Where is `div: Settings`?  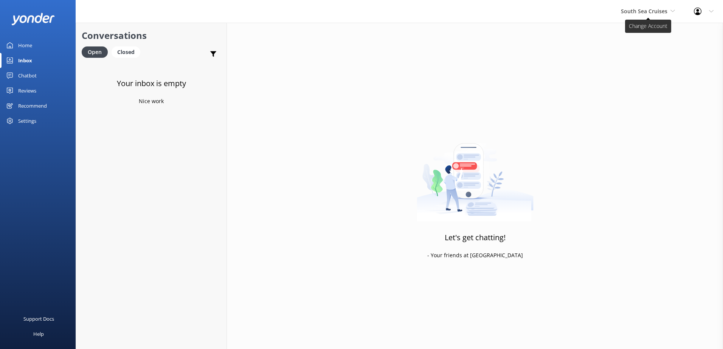
div: Settings is located at coordinates (27, 121).